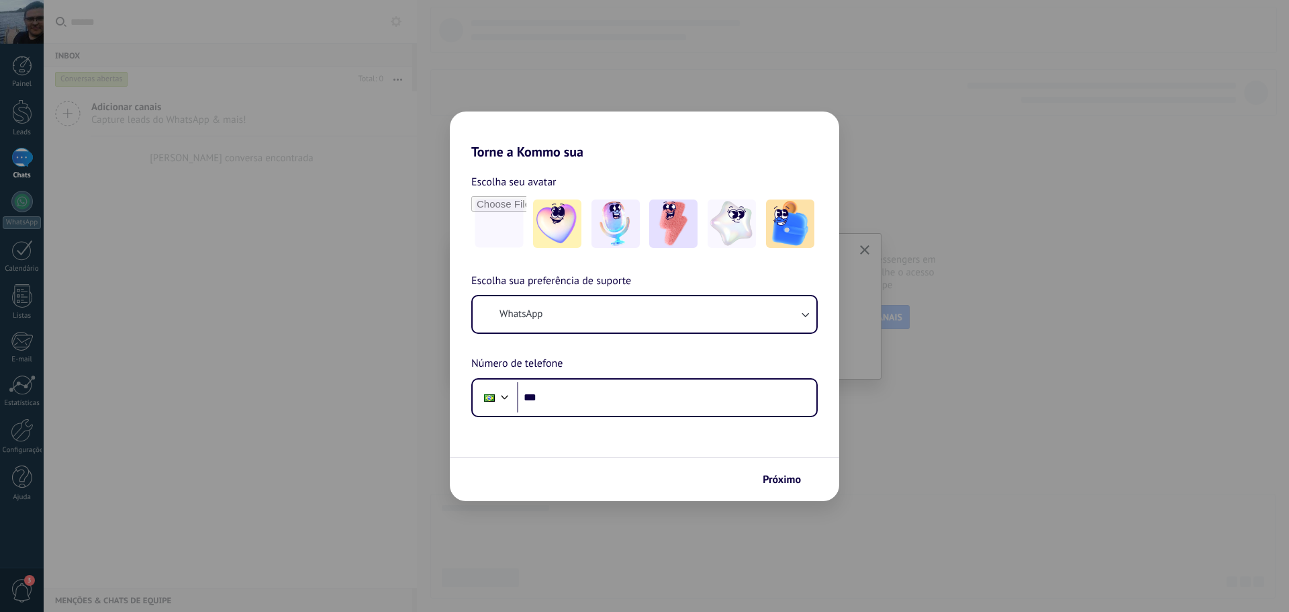  I want to click on h2: Torne a Kommo sua, so click(644, 136).